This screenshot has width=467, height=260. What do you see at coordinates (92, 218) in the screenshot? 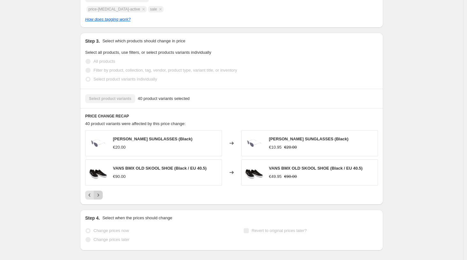
I see `h2: Step 4.` at bounding box center [92, 218].